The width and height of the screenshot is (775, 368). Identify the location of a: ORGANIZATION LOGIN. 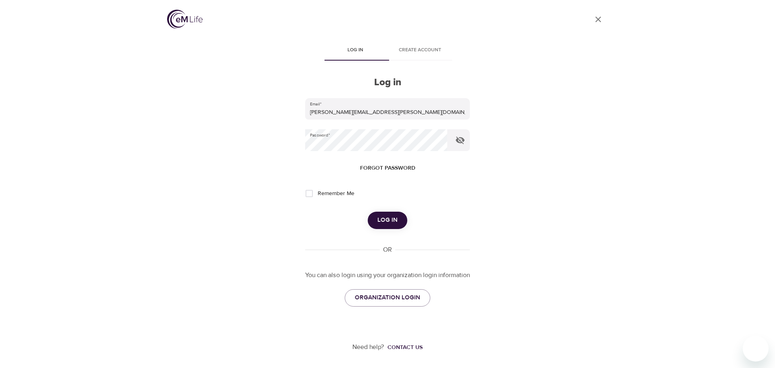
(387, 297).